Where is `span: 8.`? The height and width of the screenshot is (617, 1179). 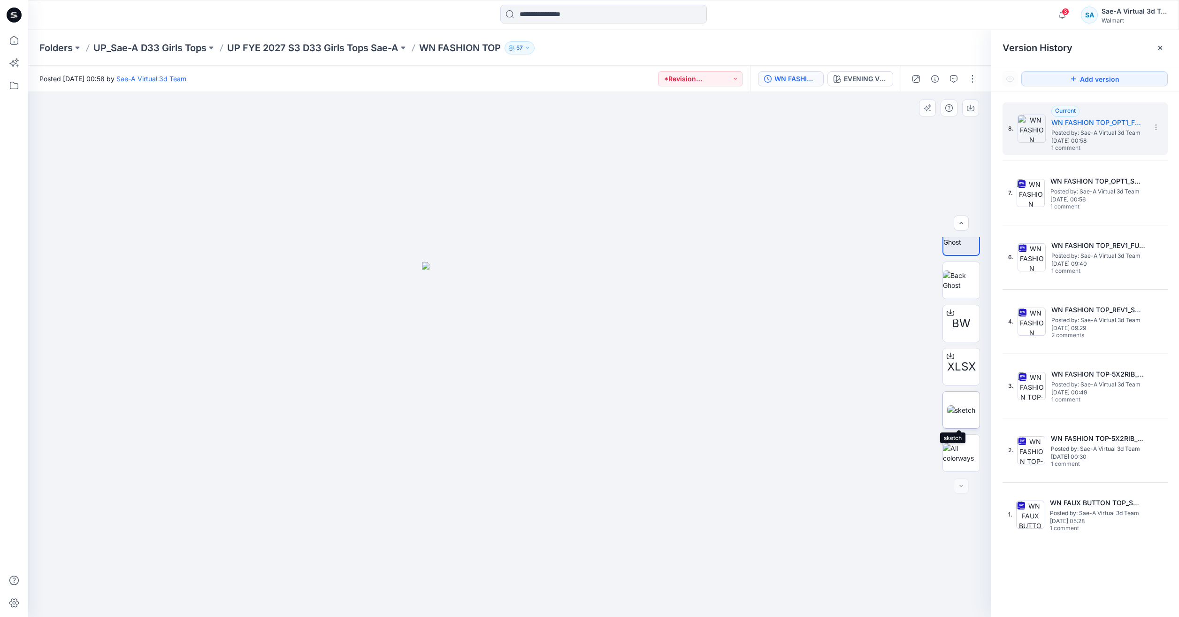
span: 8. is located at coordinates (1011, 129).